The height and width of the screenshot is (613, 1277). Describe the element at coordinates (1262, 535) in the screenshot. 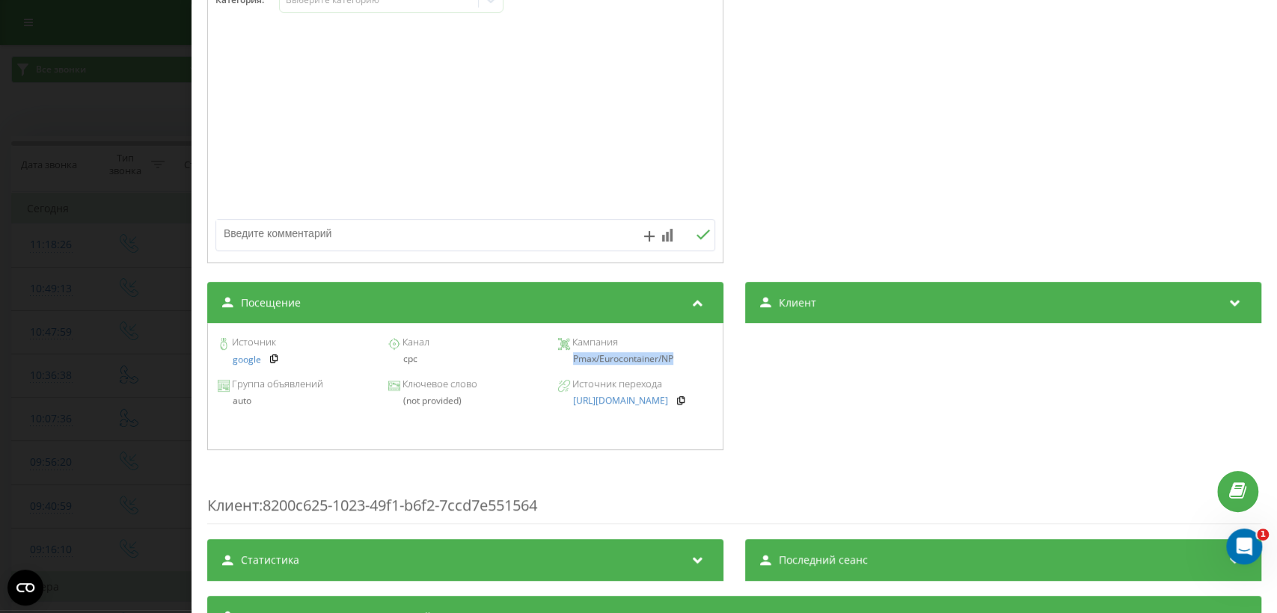

I see `span: 1` at that location.